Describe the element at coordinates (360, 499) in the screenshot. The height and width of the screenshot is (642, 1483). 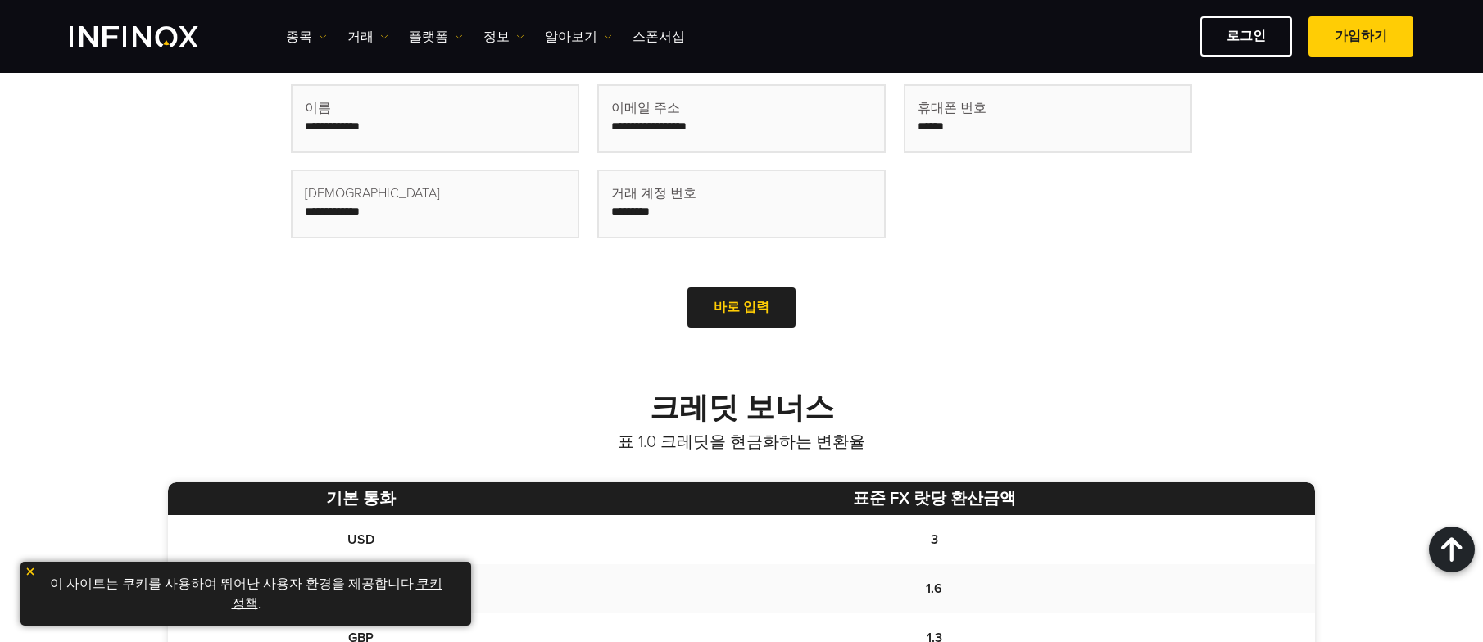
I see `th: 기본 통화` at that location.